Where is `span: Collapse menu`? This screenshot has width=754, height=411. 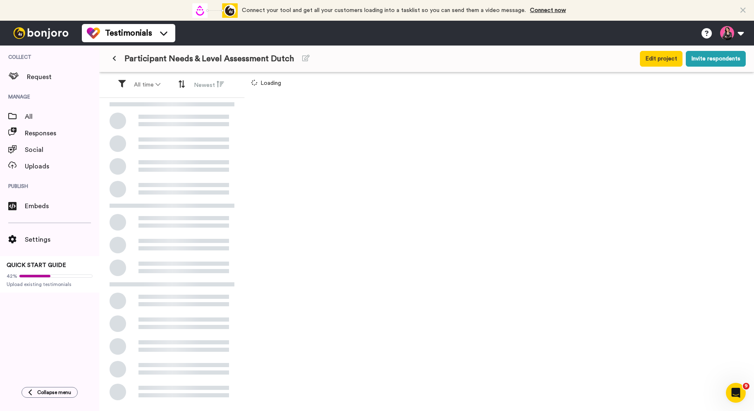
span: Collapse menu is located at coordinates (54, 392).